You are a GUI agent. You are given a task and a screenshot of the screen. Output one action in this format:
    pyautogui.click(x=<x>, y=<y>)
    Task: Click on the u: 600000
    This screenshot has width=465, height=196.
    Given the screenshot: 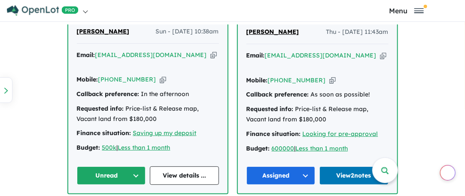 What is the action you would take?
    pyautogui.click(x=283, y=148)
    